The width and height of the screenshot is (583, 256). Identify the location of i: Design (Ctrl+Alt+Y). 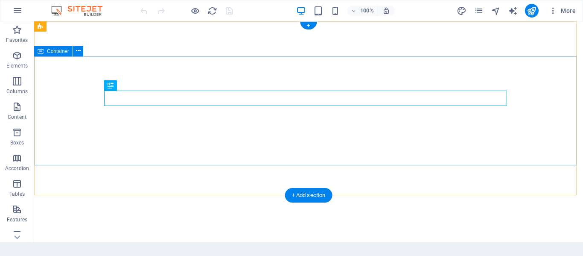
(462, 11).